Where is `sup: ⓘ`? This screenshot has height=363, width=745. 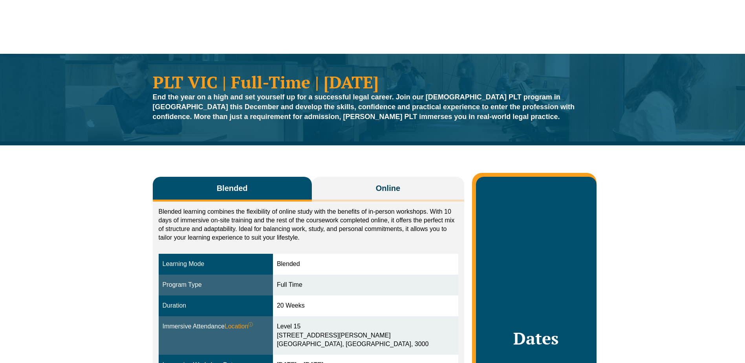 sup: ⓘ is located at coordinates (251, 325).